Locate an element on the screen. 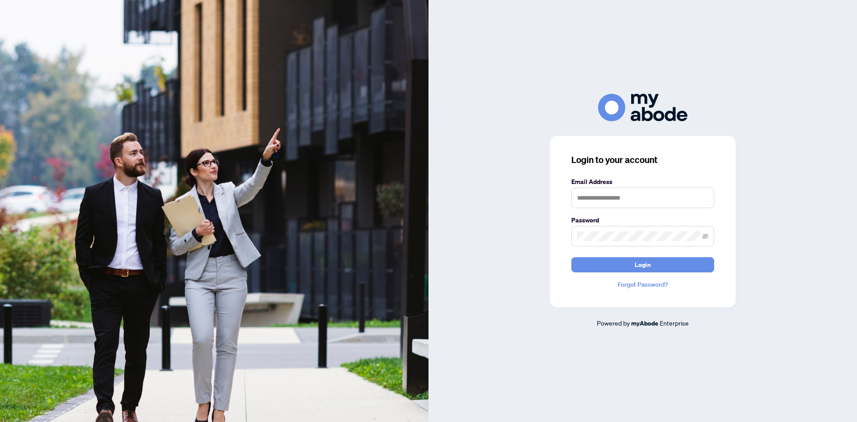  a: myAbode is located at coordinates (645, 323).